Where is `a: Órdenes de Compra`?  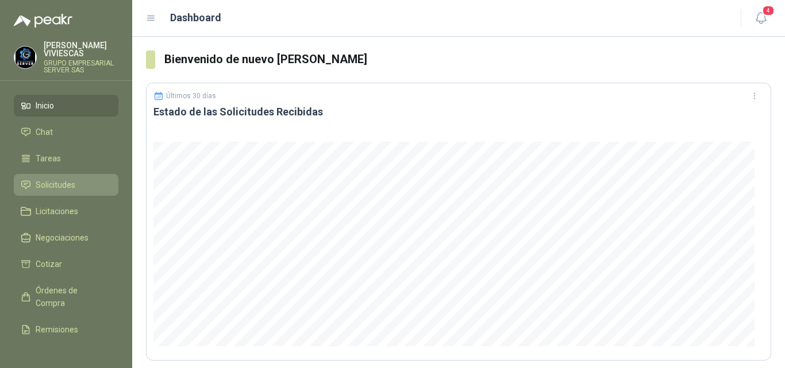 a: Órdenes de Compra is located at coordinates (66, 297).